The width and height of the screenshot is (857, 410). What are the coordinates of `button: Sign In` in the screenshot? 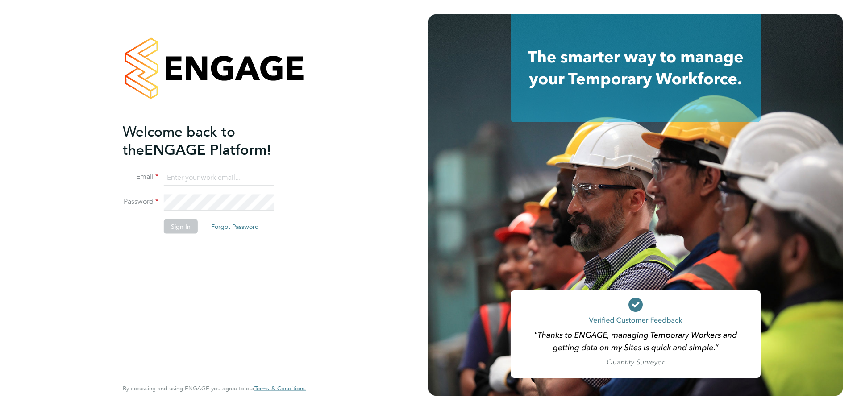 It's located at (181, 227).